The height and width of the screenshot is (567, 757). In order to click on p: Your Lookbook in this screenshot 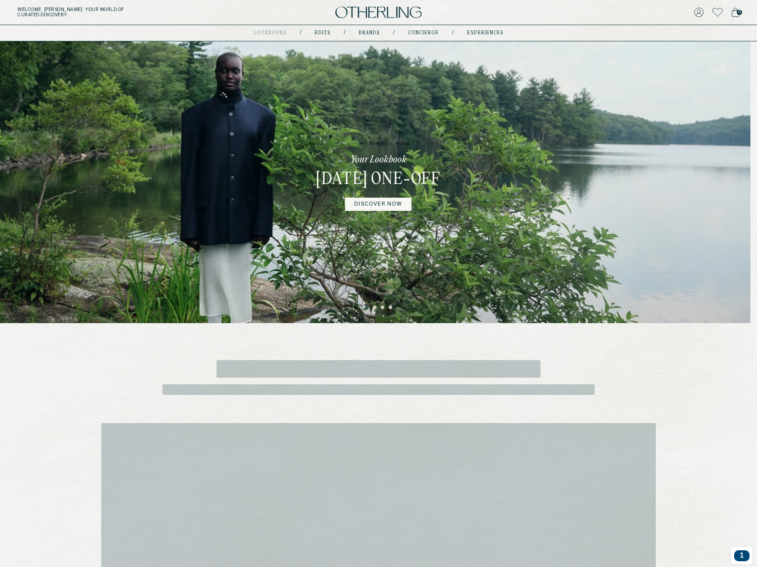, I will do `click(379, 160)`.